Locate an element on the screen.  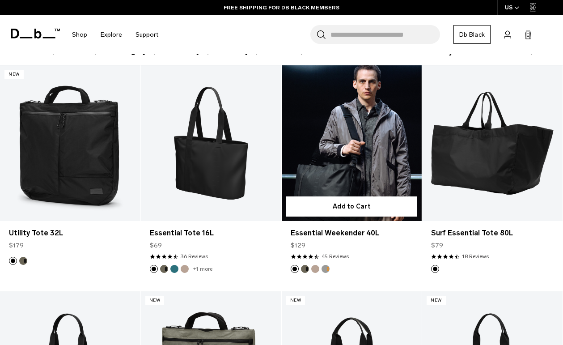
span: $179 is located at coordinates (16, 245).